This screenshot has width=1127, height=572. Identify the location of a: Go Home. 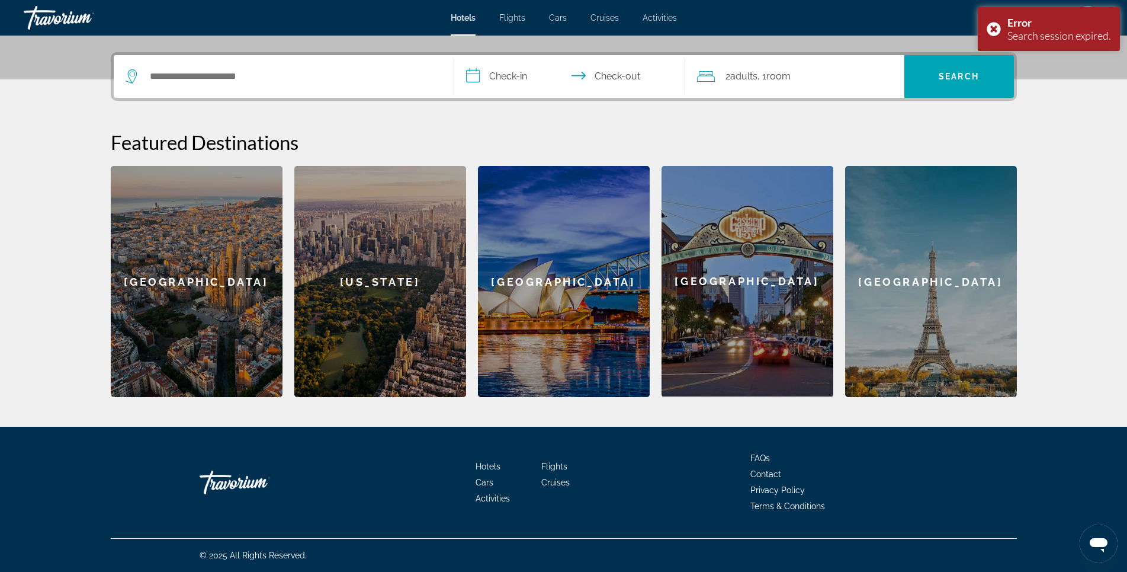
(259, 482).